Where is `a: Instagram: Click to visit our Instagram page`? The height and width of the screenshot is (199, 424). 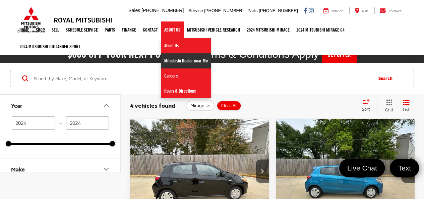 a: Instagram: Click to visit our Instagram page is located at coordinates (311, 10).